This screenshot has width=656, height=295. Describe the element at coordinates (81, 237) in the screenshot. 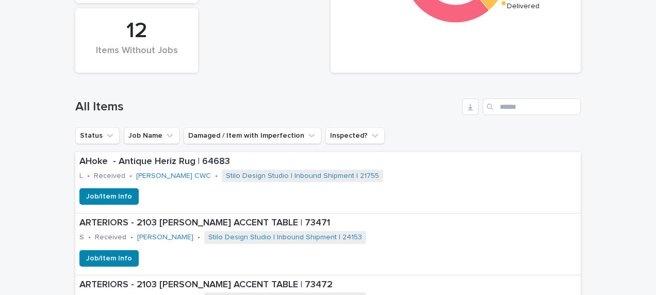

I see `p: S` at that location.